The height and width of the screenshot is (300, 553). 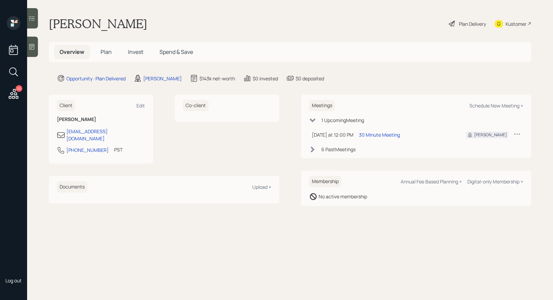 What do you see at coordinates (516, 24) in the screenshot?
I see `div: Kustomer` at bounding box center [516, 24].